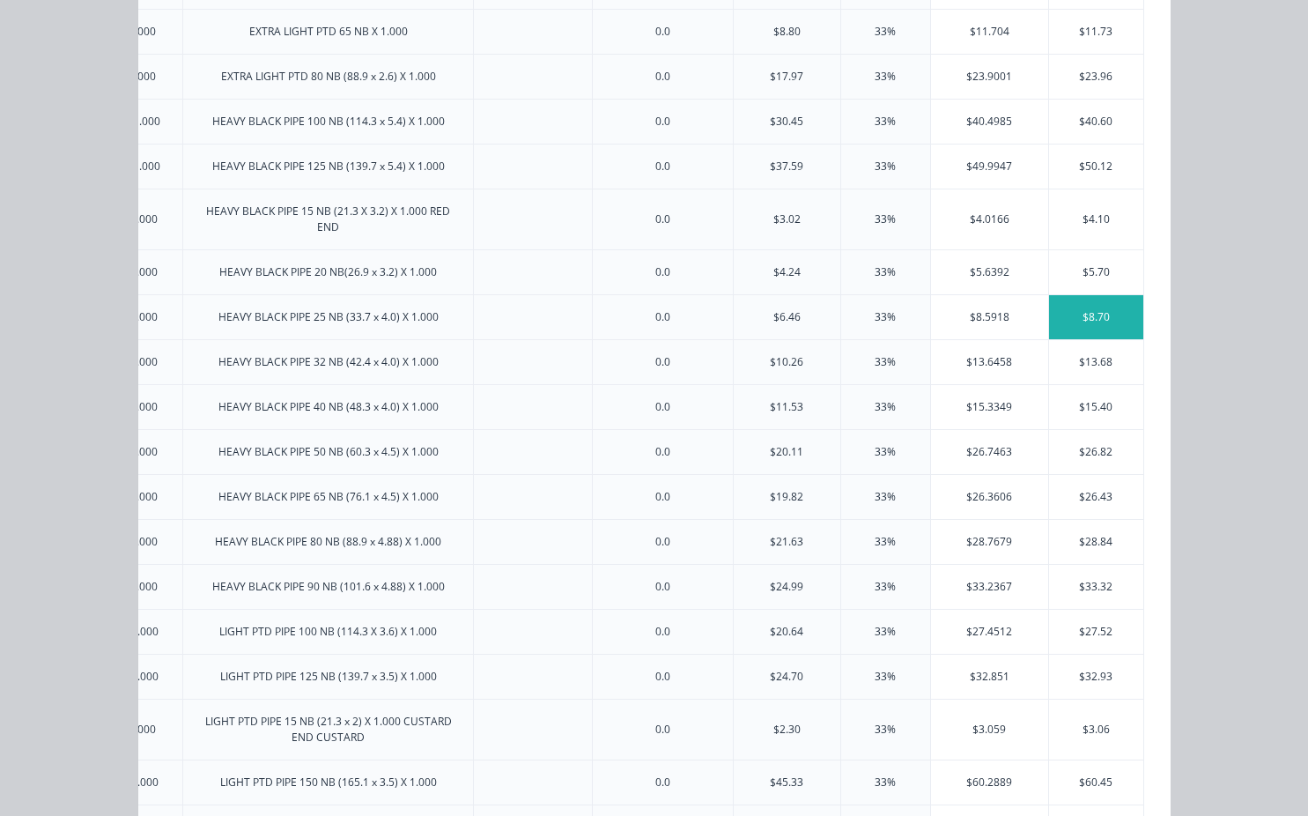  Describe the element at coordinates (990, 317) in the screenshot. I see `div: $8.5918` at that location.